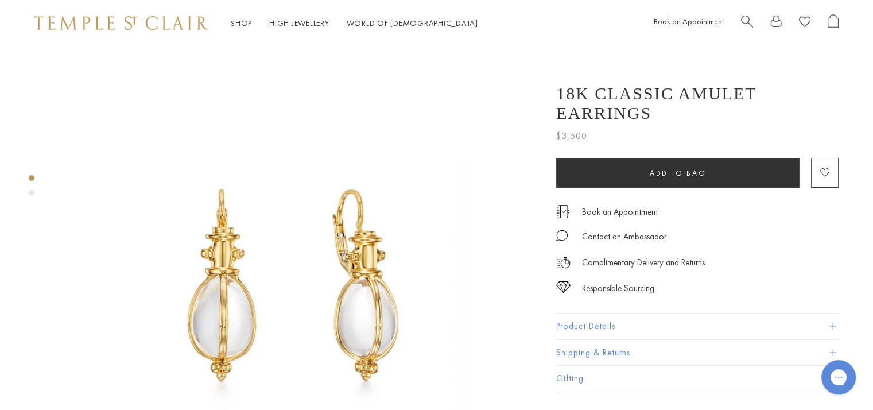 The width and height of the screenshot is (873, 410). Describe the element at coordinates (678, 173) in the screenshot. I see `button: Add to bag` at that location.